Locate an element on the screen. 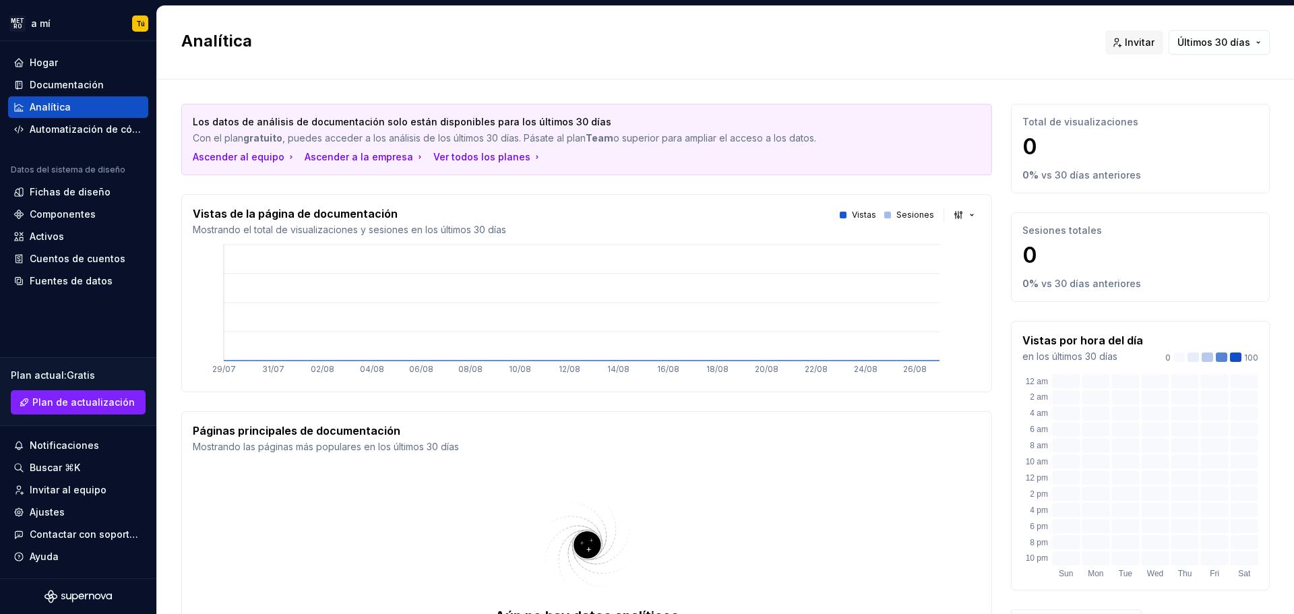 The width and height of the screenshot is (1294, 614). text: 12 am is located at coordinates (1036, 381).